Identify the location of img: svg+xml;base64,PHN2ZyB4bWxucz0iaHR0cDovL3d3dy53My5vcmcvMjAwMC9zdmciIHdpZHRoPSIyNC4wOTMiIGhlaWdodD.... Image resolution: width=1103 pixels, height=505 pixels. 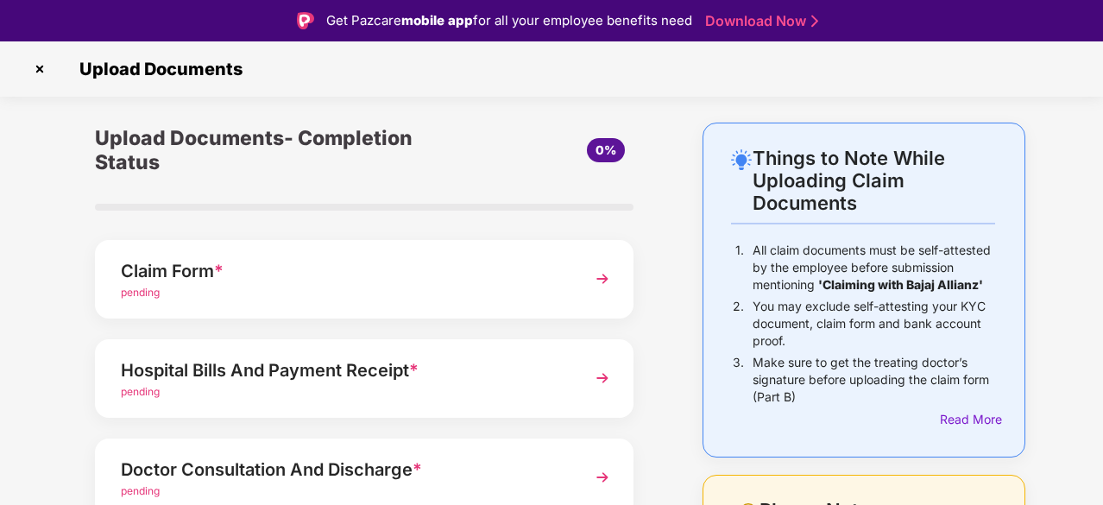
(742, 160).